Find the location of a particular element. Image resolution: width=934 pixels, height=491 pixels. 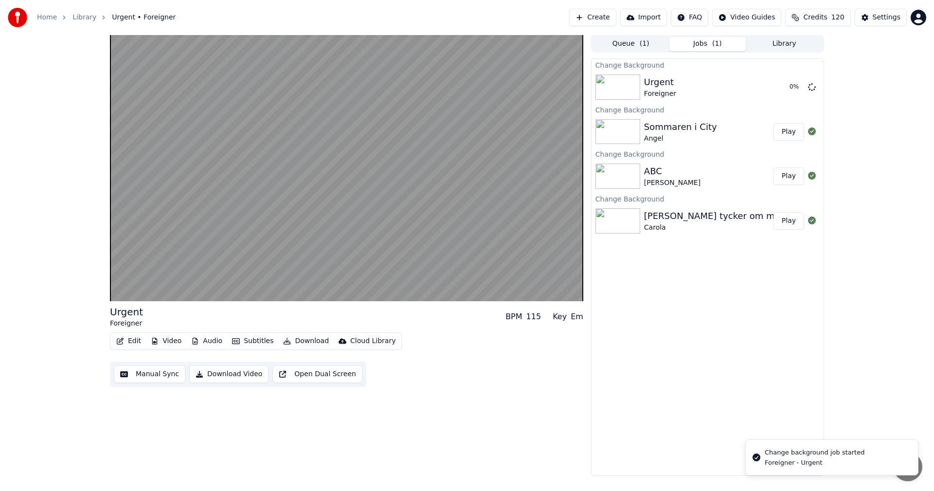

div: BPM is located at coordinates (514, 317).